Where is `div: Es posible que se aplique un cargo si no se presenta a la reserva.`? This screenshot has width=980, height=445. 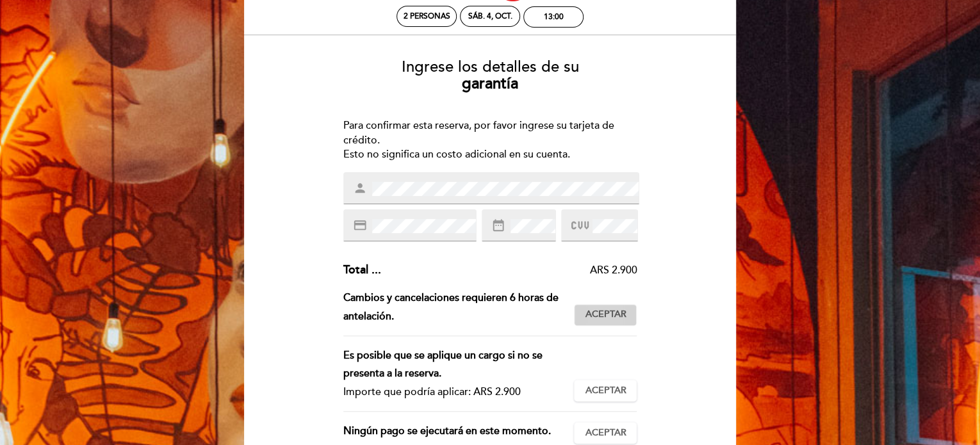
div: Es posible que se aplique un cargo si no se presenta a la reserva. is located at coordinates (454, 365).